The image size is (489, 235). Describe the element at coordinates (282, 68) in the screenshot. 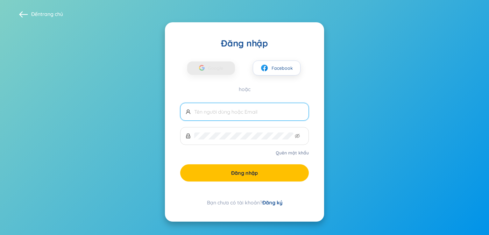

I see `font: Facebook` at that location.